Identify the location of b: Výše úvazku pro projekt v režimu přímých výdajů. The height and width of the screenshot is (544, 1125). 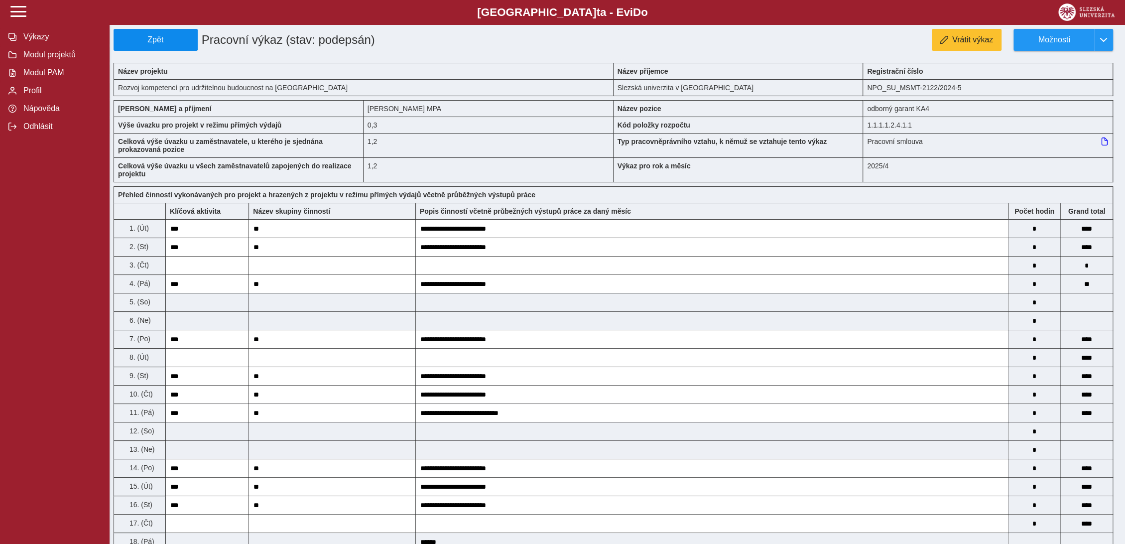
(200, 125).